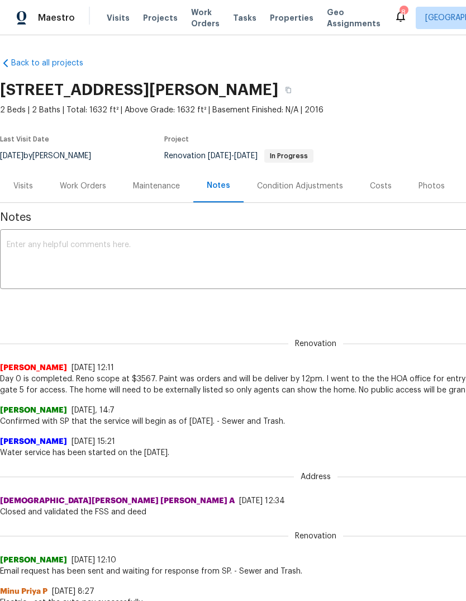  What do you see at coordinates (316, 477) in the screenshot?
I see `span: Address` at bounding box center [316, 477].